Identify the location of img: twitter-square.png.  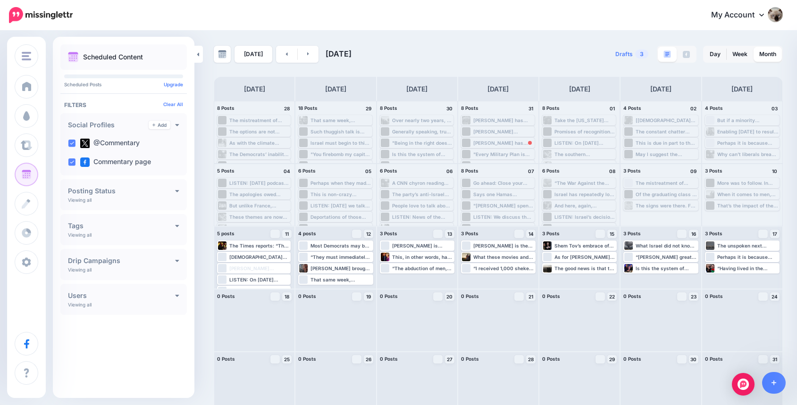
(85, 144).